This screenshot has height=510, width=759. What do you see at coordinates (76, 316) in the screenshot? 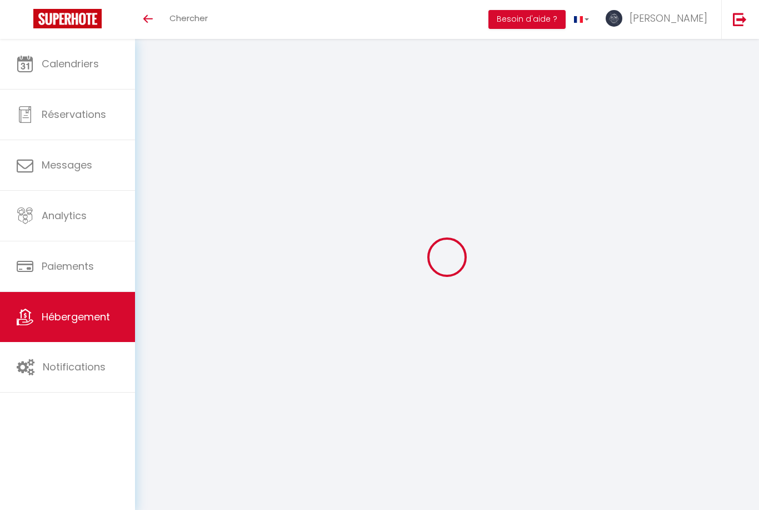
I see `span: Hébergement` at bounding box center [76, 316].